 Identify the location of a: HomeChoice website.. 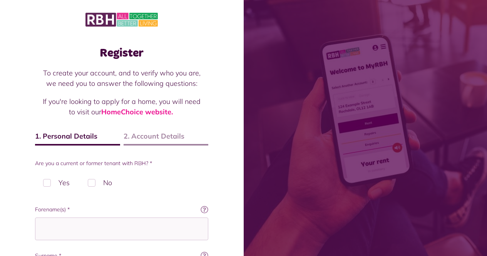
(137, 112).